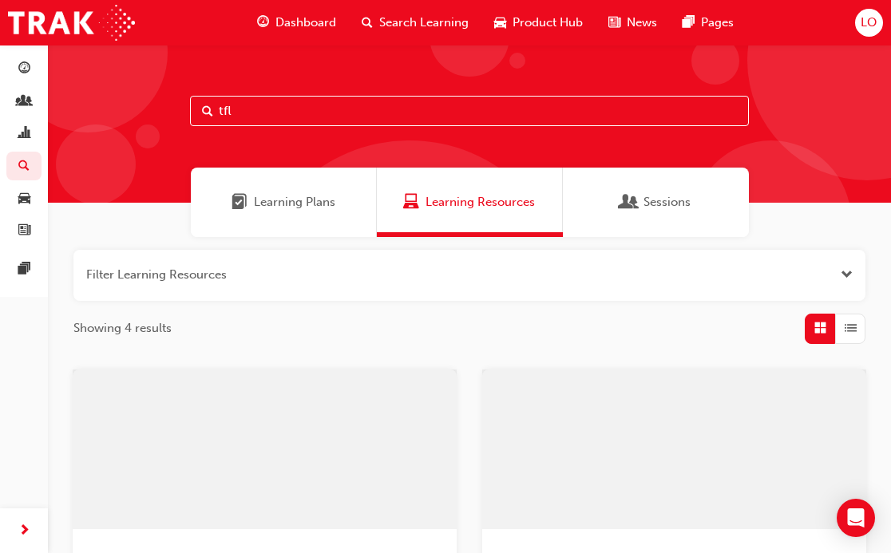 Image resolution: width=891 pixels, height=553 pixels. Describe the element at coordinates (656, 202) in the screenshot. I see `a: SessionsSessions` at that location.